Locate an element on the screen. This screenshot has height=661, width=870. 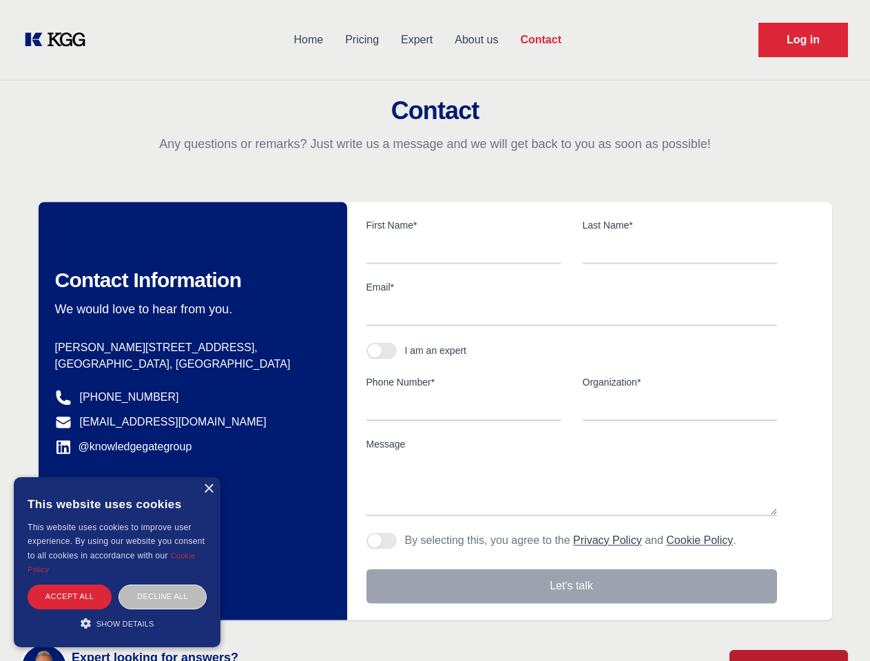
div: I am an expert is located at coordinates (436, 351).